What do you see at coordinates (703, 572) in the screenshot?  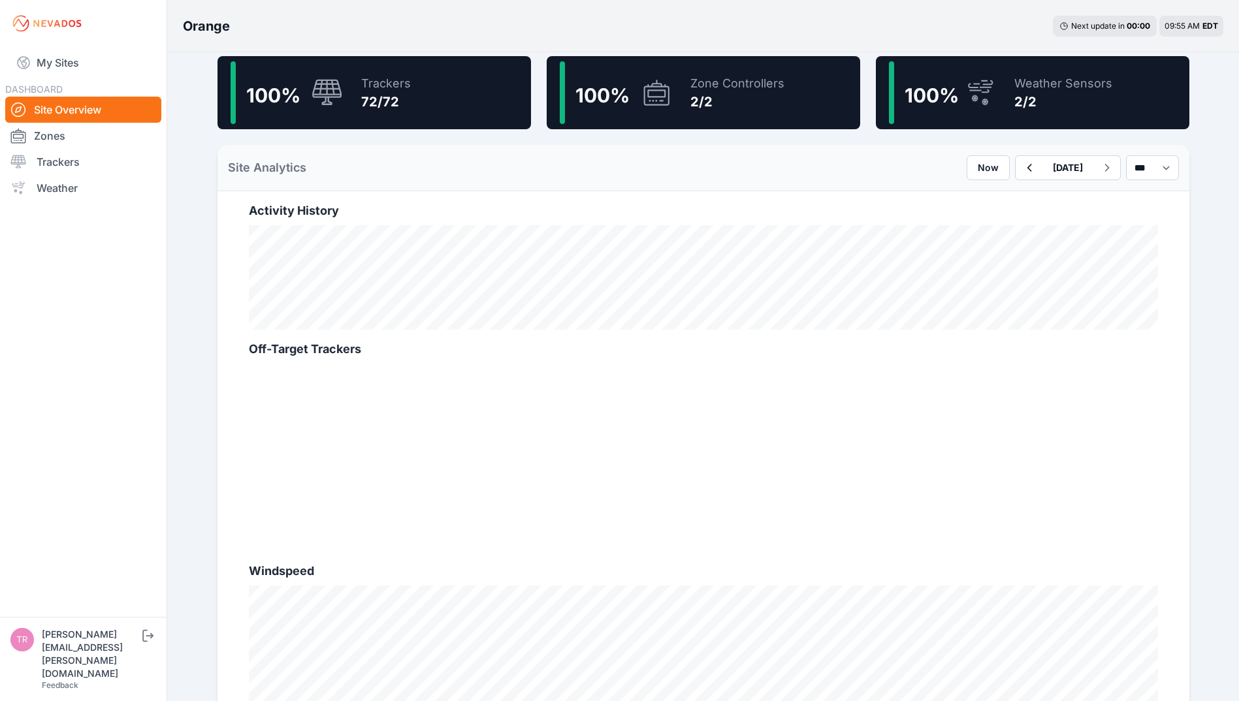 I see `h2: Windspeed` at bounding box center [703, 572].